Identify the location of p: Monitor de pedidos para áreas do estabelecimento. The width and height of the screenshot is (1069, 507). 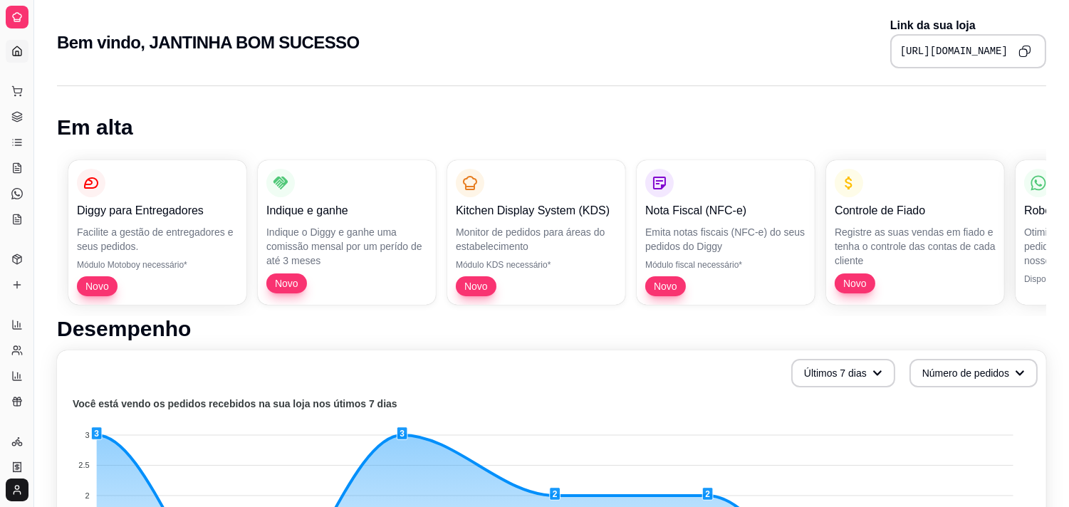
(536, 239).